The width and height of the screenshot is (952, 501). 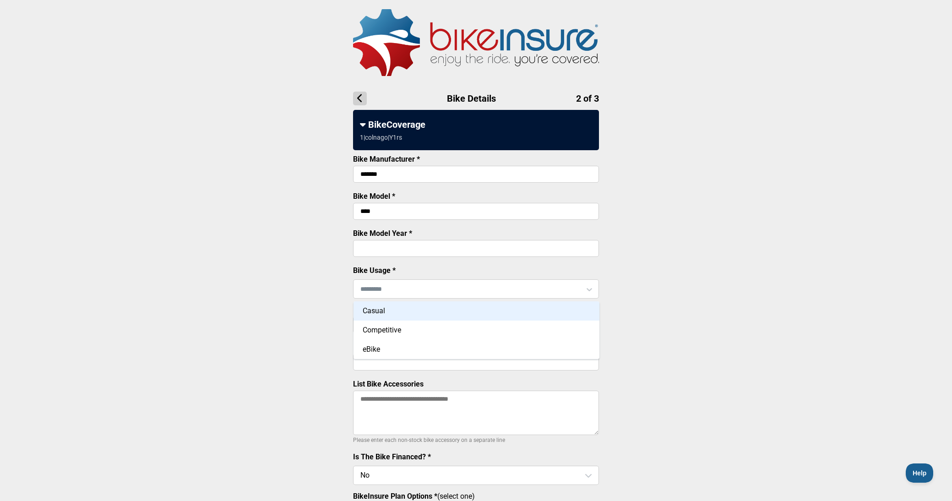 What do you see at coordinates (392, 456) in the screenshot?
I see `label: Is The Bike Financed? *` at bounding box center [392, 456].